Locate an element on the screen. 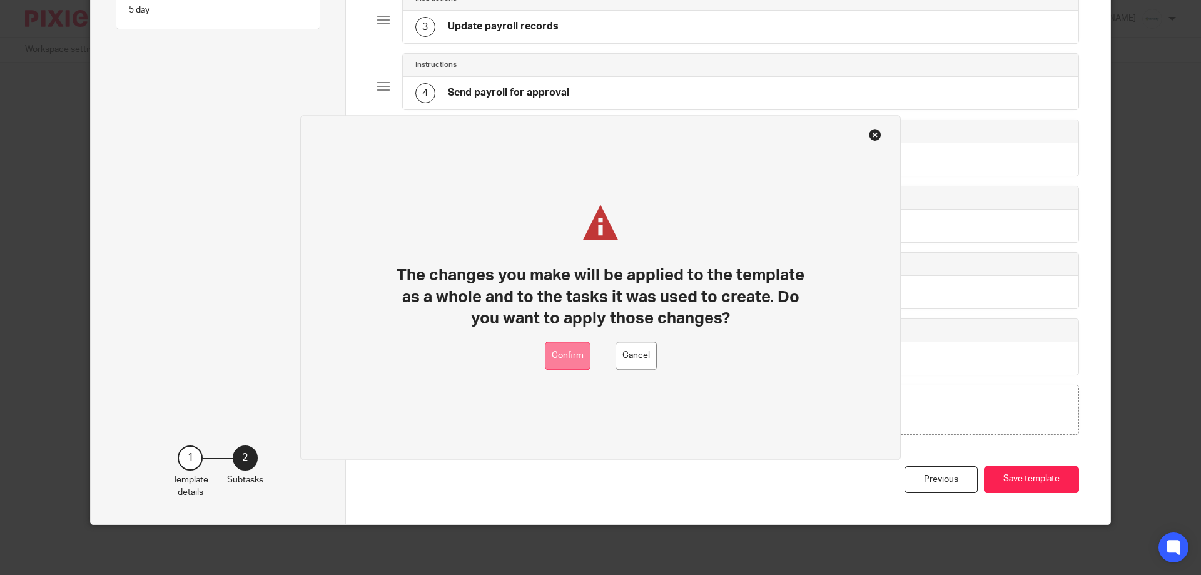 The height and width of the screenshot is (575, 1201). h1: The changes you make will be applied to the template as a whole and to the tasks it was used to c... is located at coordinates (600, 297).